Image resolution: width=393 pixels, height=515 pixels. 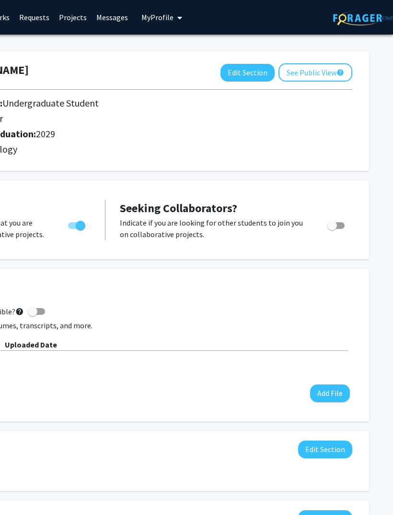 What do you see at coordinates (178, 208) in the screenshot?
I see `span: Seeking Collaborators?` at bounding box center [178, 208].